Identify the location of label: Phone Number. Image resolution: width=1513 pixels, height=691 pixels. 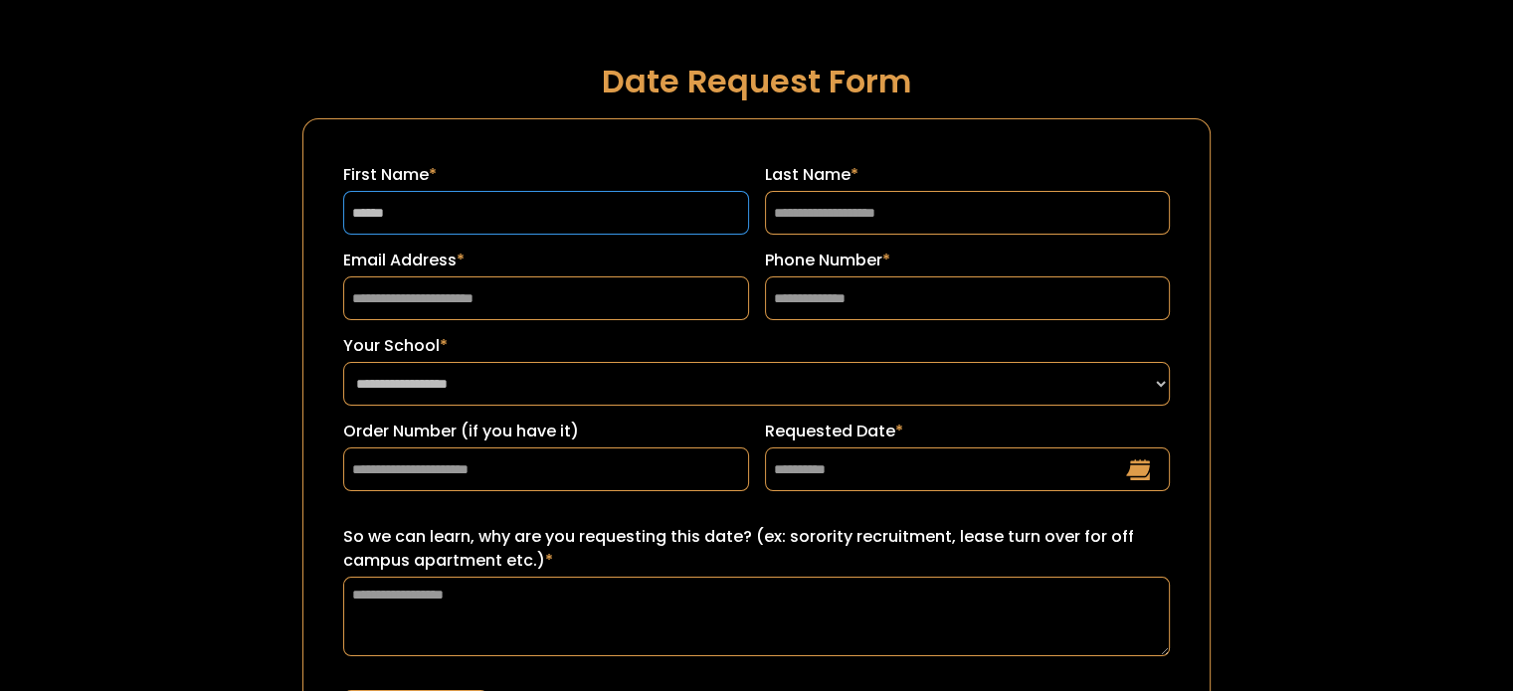
(967, 261).